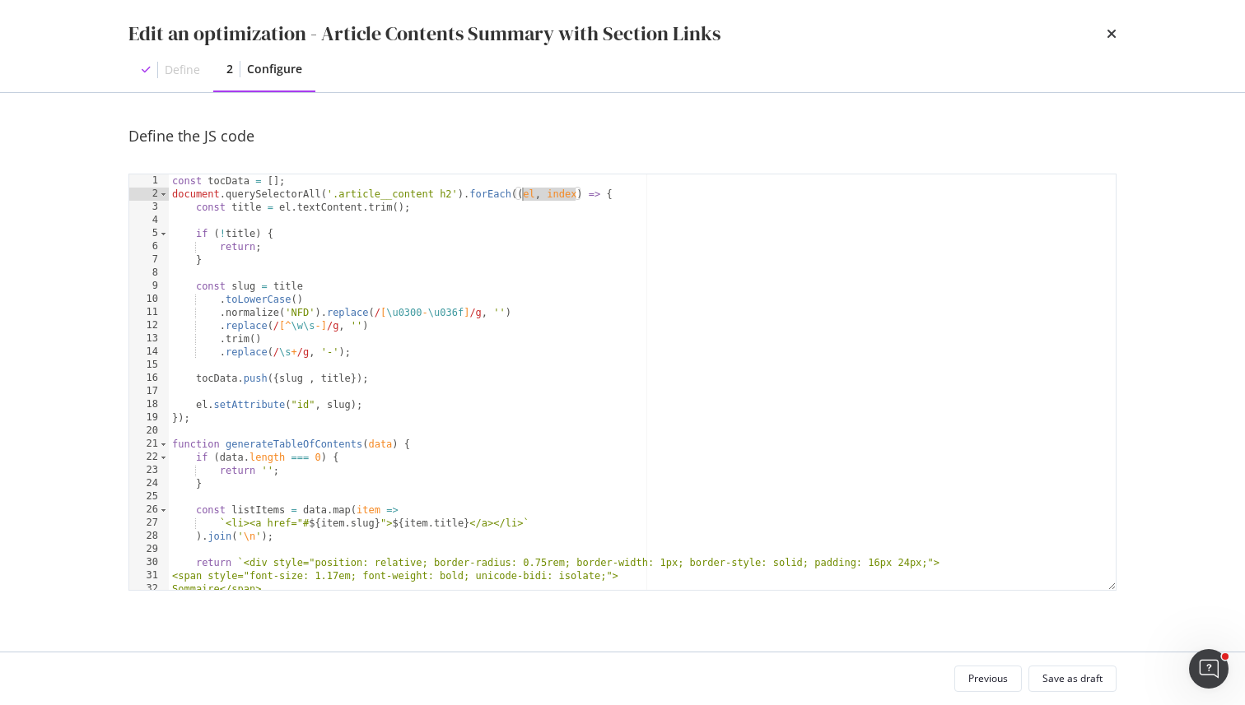 This screenshot has height=705, width=1245. What do you see at coordinates (163, 444) in the screenshot?
I see `span: Toggle code folding, rows 21 through 38` at bounding box center [163, 444].